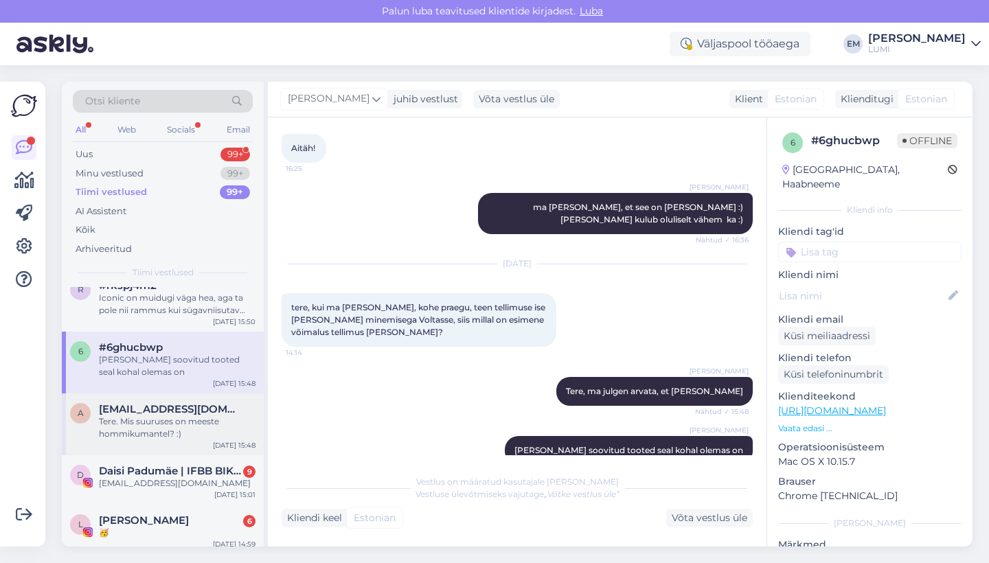  I want to click on span: Tiimi vestlused, so click(163, 273).